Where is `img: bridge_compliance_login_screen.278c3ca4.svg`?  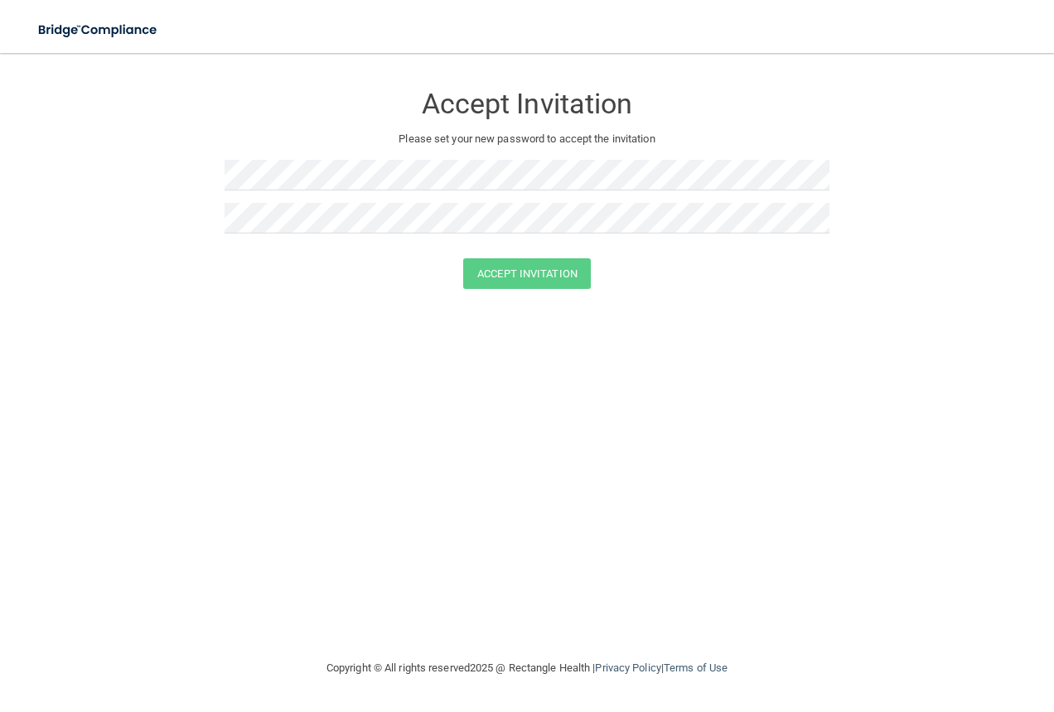 img: bridge_compliance_login_screen.278c3ca4.svg is located at coordinates (99, 30).